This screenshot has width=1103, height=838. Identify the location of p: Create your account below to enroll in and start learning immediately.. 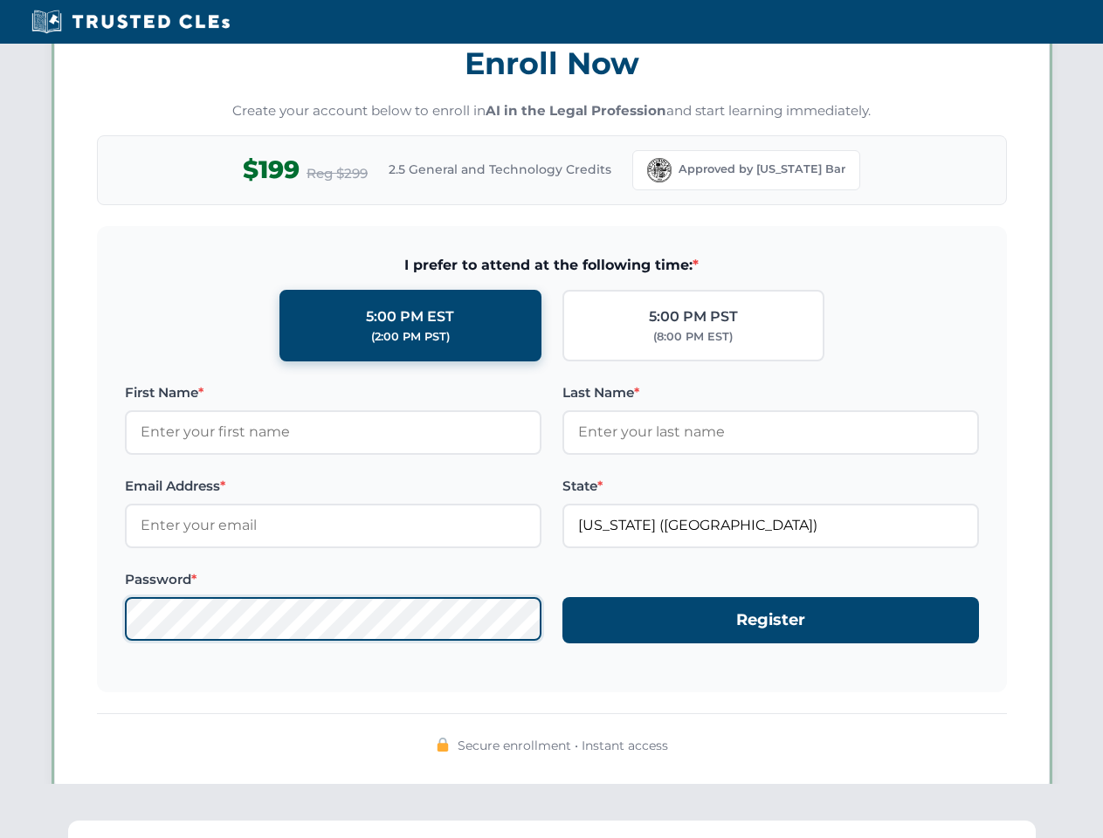
(552, 111).